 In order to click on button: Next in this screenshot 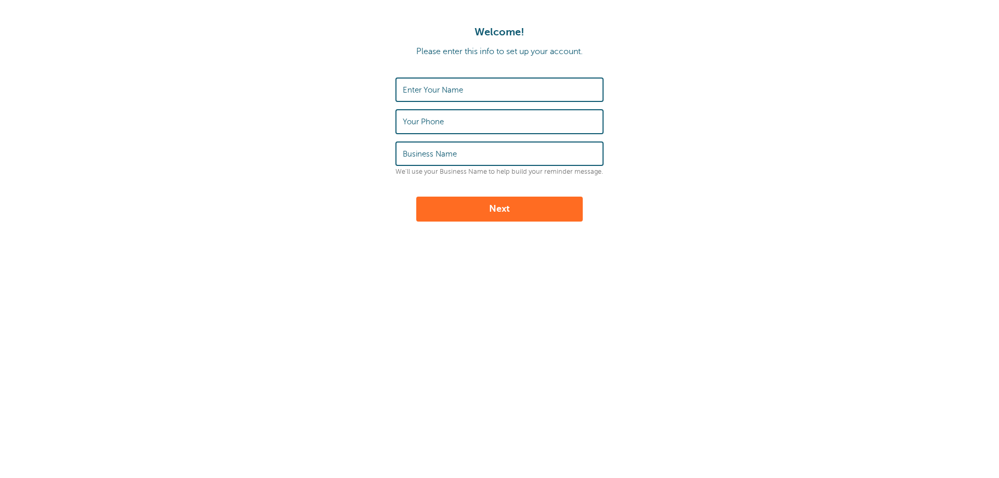, I will do `click(500, 209)`.